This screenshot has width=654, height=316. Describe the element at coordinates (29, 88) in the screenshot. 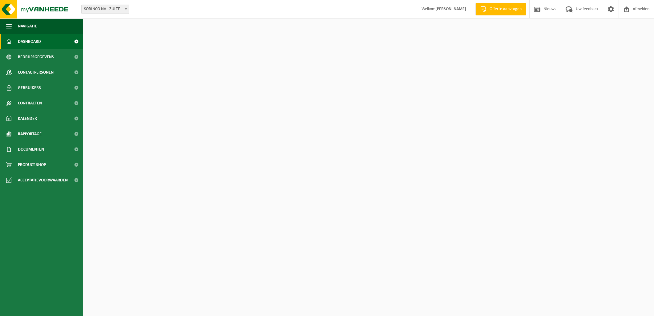

I see `span: Gebruikers` at that location.